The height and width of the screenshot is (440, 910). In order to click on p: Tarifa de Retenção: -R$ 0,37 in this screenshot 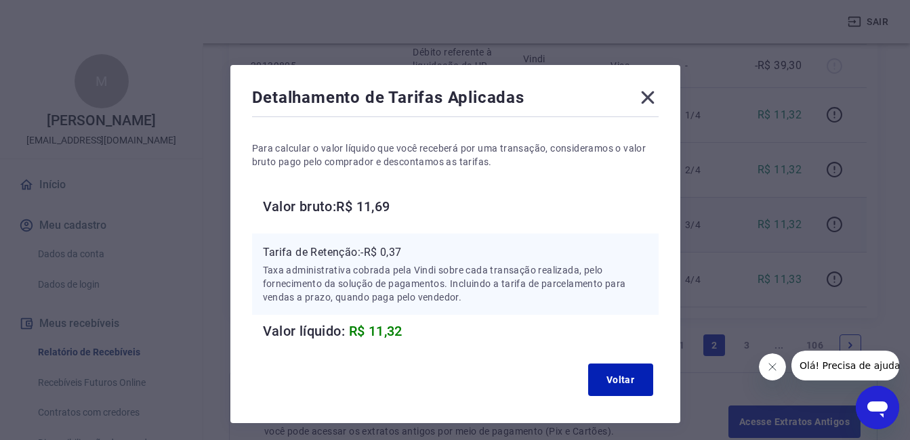, I will do `click(455, 253)`.